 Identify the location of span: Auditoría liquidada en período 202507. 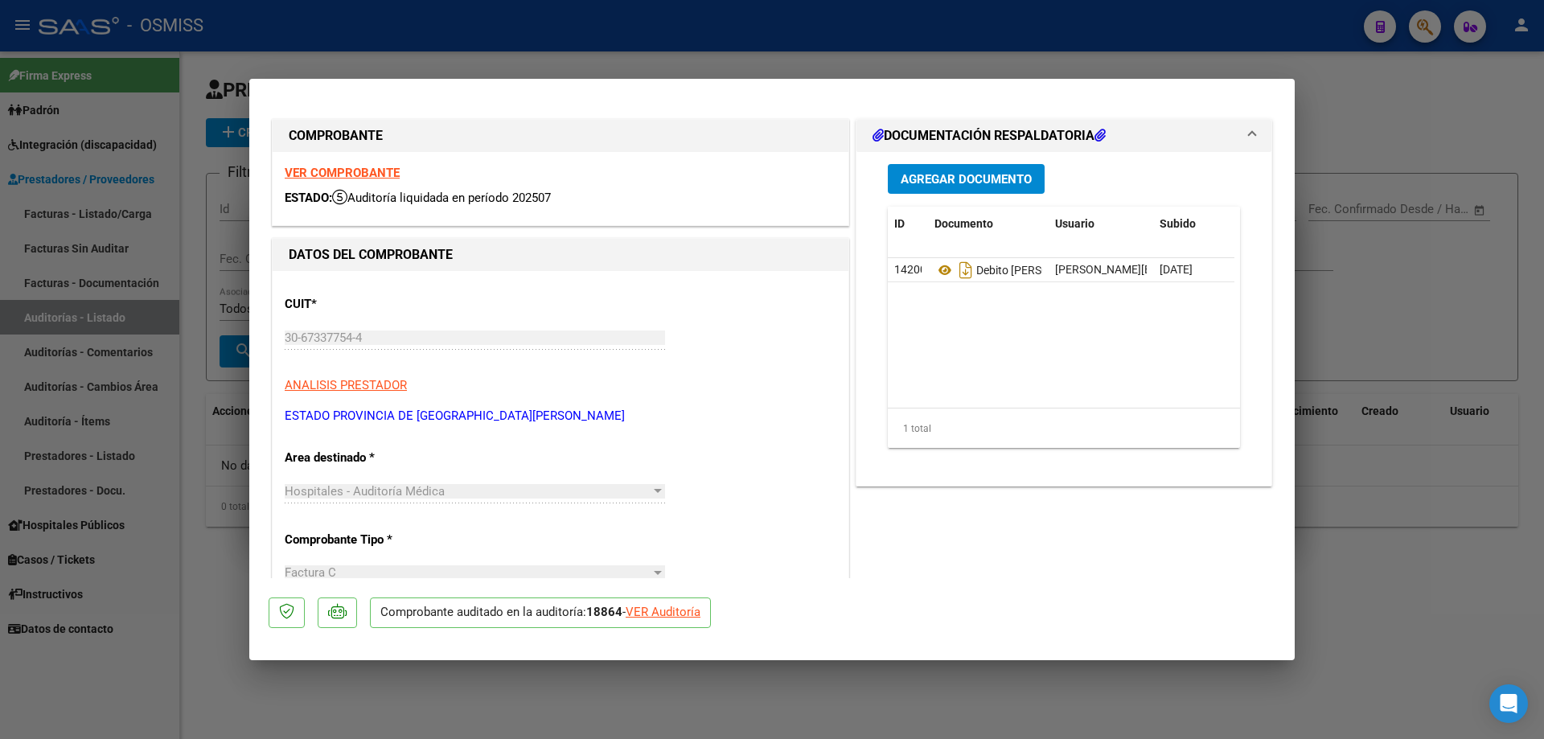
(441, 198).